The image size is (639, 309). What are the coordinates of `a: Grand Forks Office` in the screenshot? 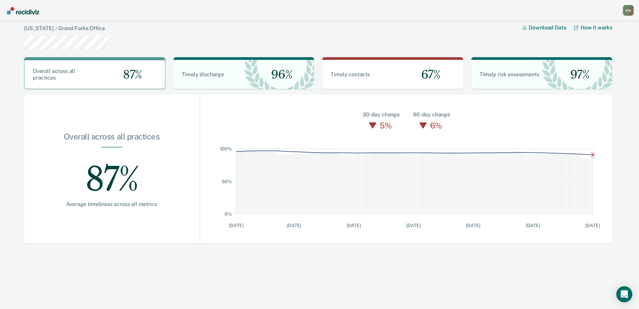 It's located at (81, 28).